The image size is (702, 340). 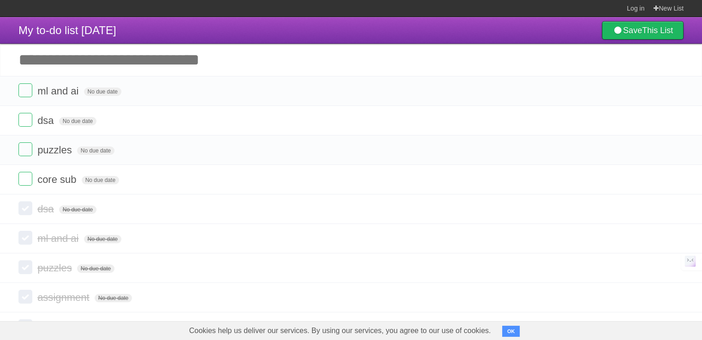 I want to click on button: OK, so click(x=511, y=332).